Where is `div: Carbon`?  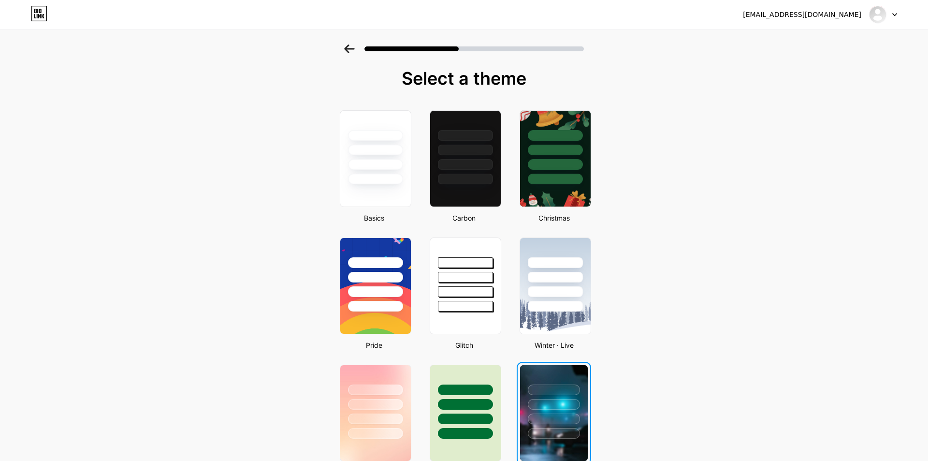
div: Carbon is located at coordinates (464, 217).